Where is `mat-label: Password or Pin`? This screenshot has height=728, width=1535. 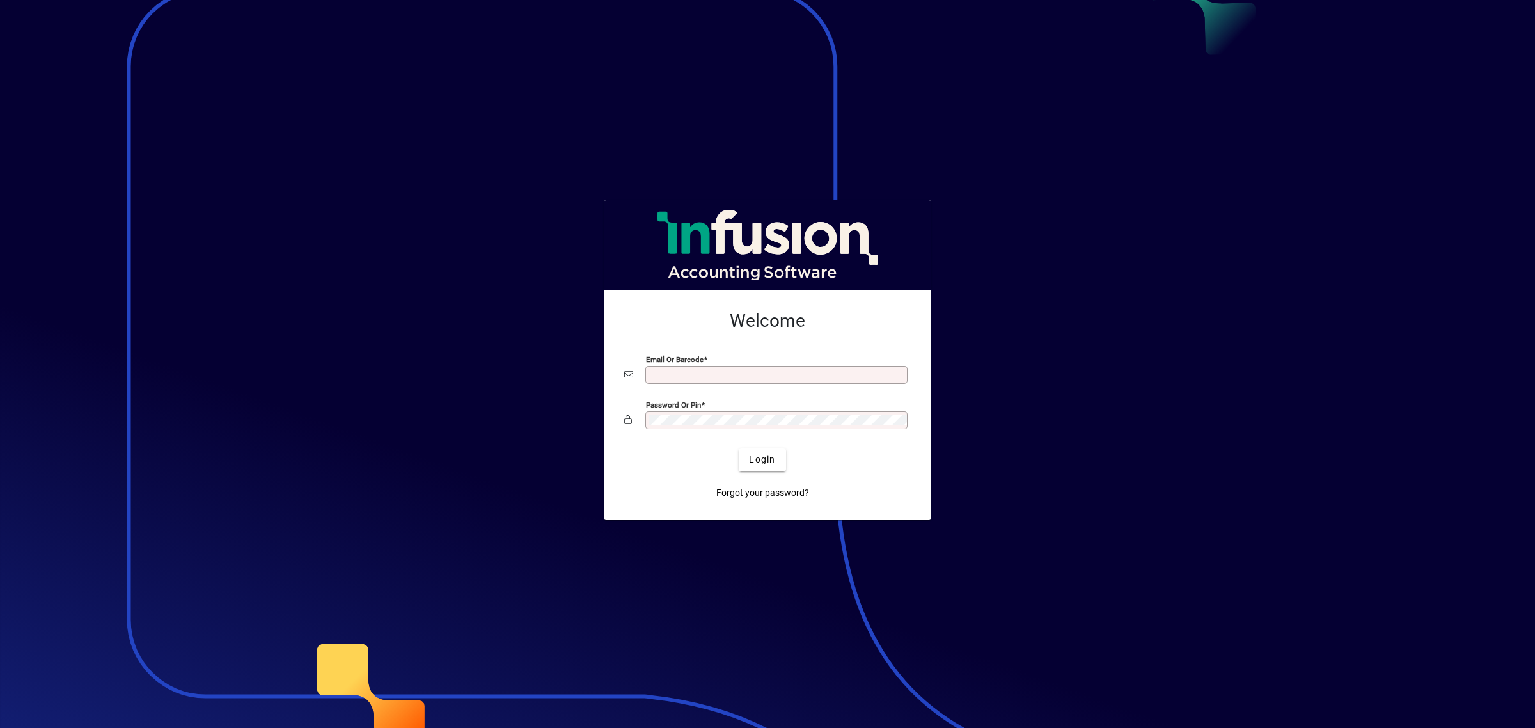 mat-label: Password or Pin is located at coordinates (674, 404).